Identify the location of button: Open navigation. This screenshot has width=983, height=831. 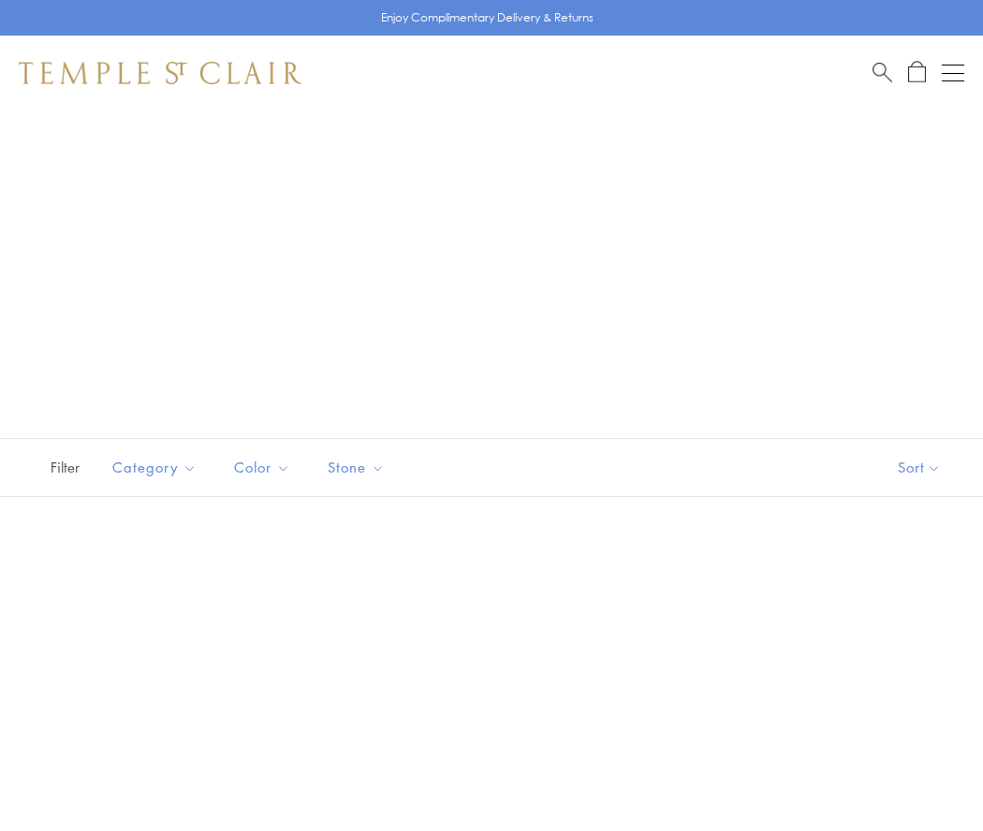
(953, 73).